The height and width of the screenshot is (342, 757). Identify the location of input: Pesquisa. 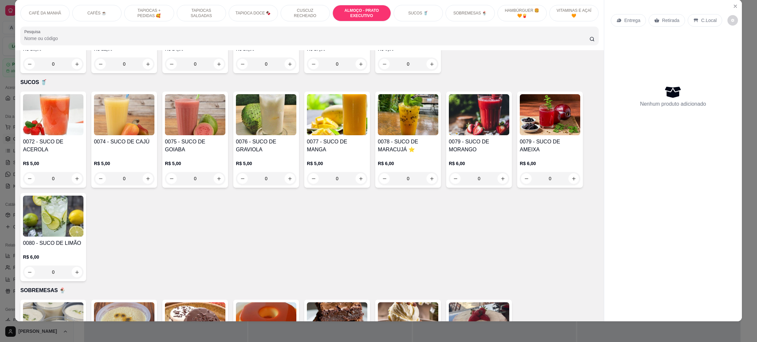
(307, 38).